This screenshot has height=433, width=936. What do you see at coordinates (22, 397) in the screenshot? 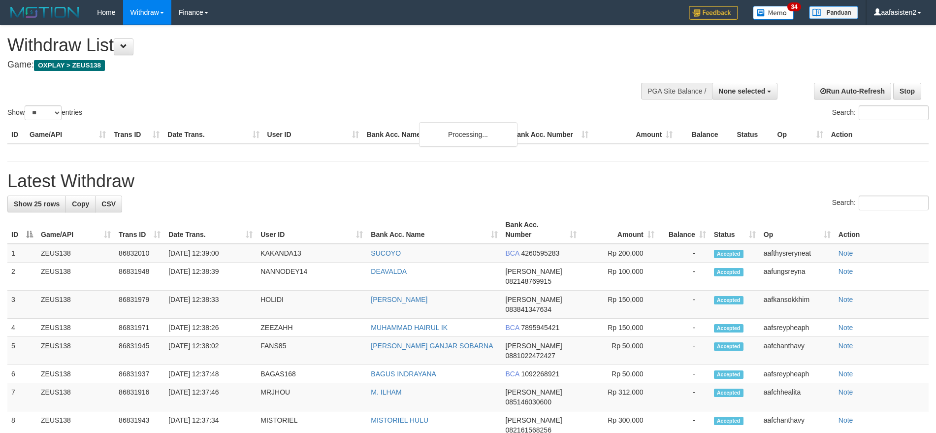
I see `td: 7` at bounding box center [22, 397].